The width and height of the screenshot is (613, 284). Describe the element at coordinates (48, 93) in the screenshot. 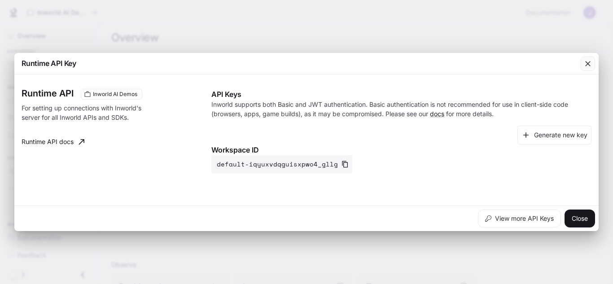

I see `h3: Runtime API` at that location.